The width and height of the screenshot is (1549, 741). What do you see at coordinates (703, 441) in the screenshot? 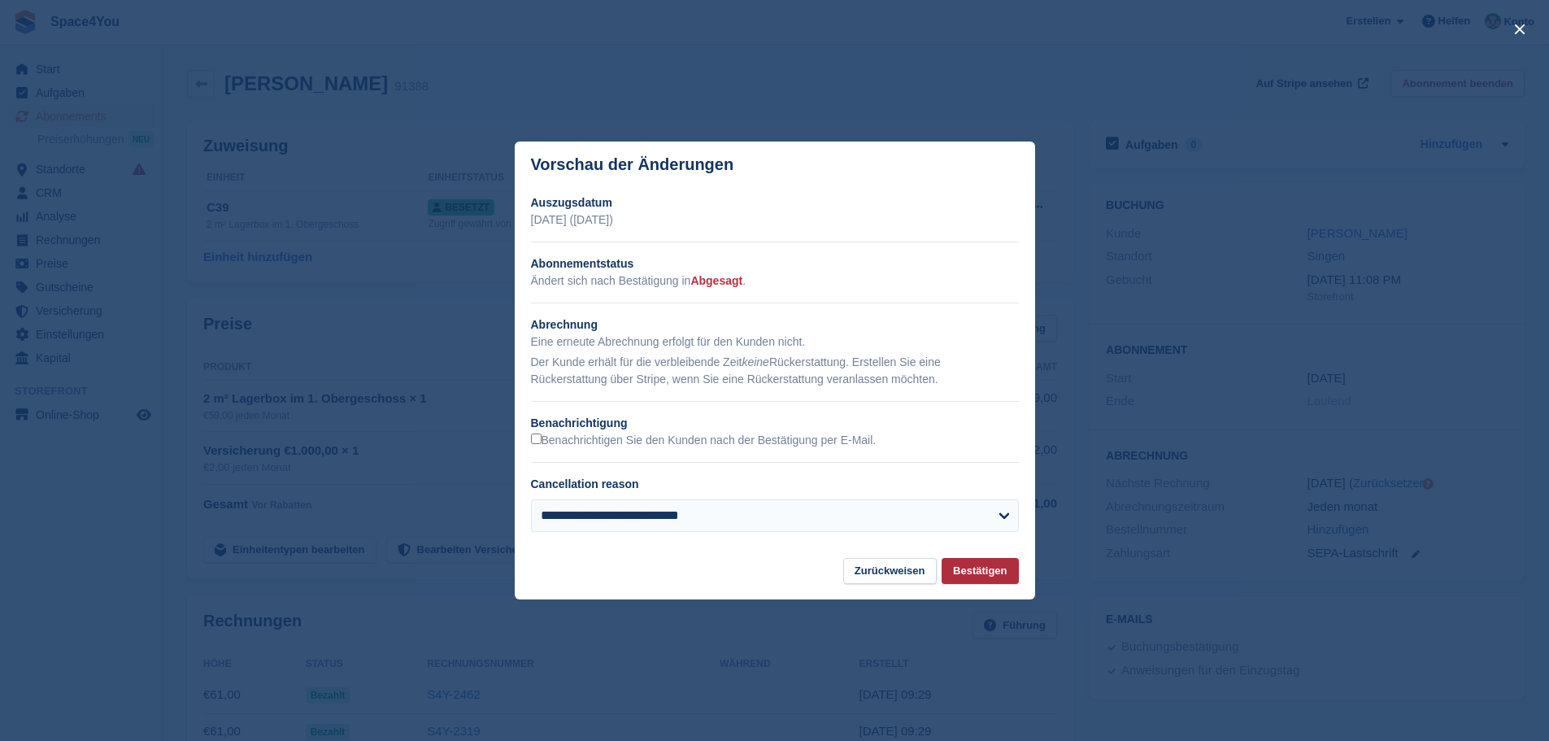
I see `label: Benachrichtigen Sie den Kunden nach der Bestätigung per E-Mail.` at bounding box center [703, 441].